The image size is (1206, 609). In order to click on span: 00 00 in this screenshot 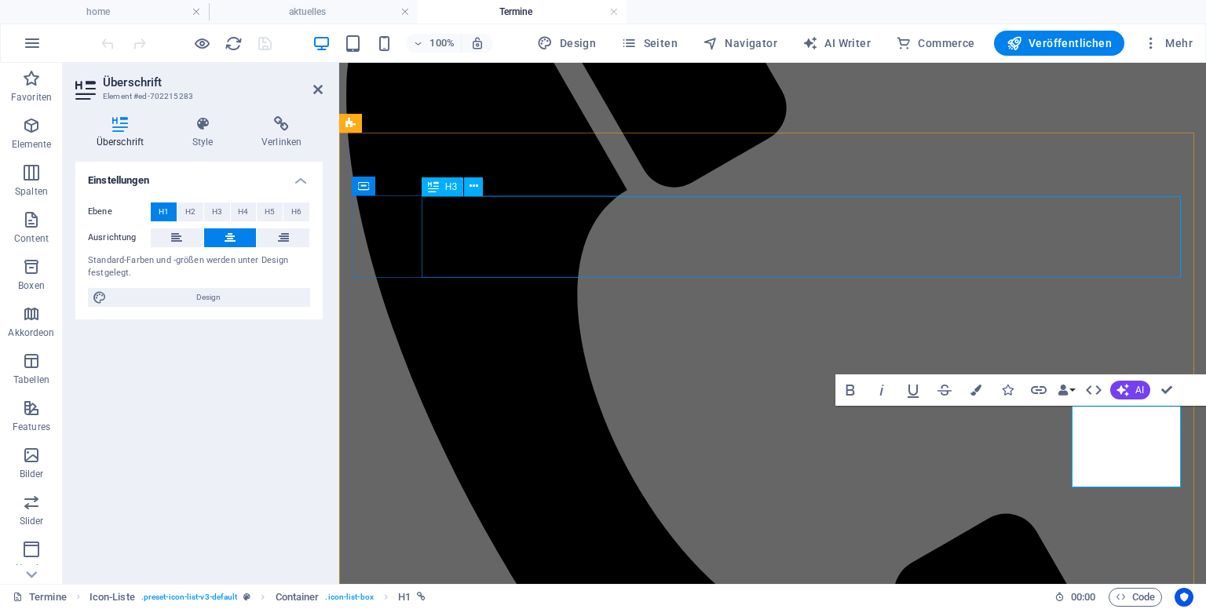, I will do `click(1083, 597)`.